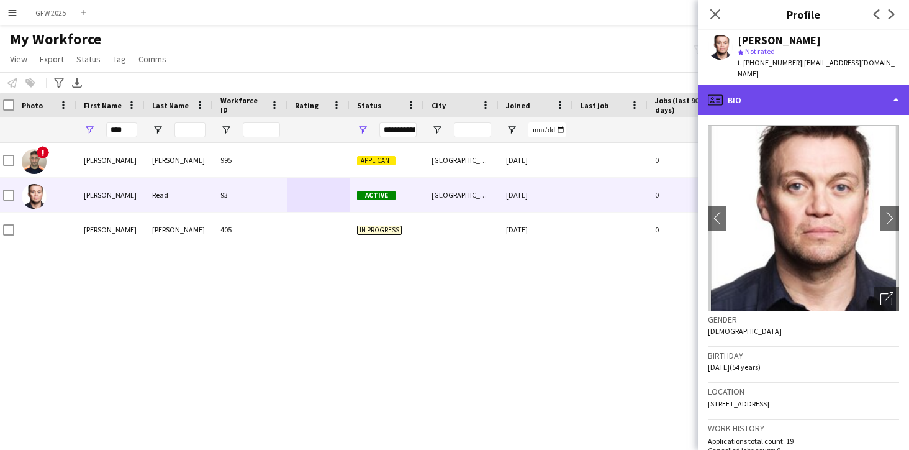 The height and width of the screenshot is (450, 909). I want to click on a: Tag, so click(119, 59).